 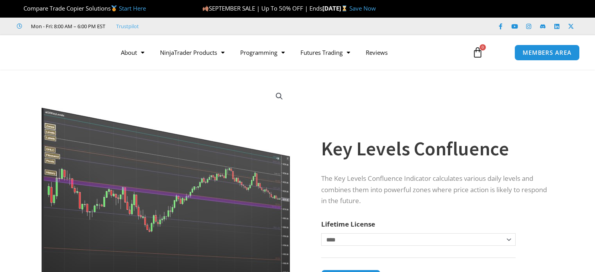 I want to click on span: SEPTEMBER SALE | Up To 50% OFF | Ends, so click(x=262, y=8).